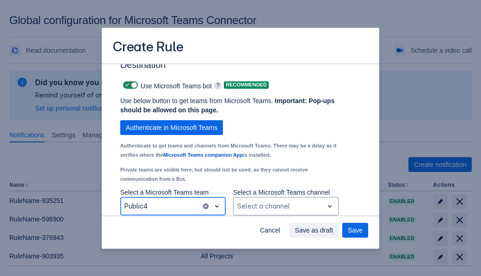 This screenshot has height=276, width=481. What do you see at coordinates (286, 193) in the screenshot?
I see `p: Select a Microsoft Teams channel` at bounding box center [286, 193].